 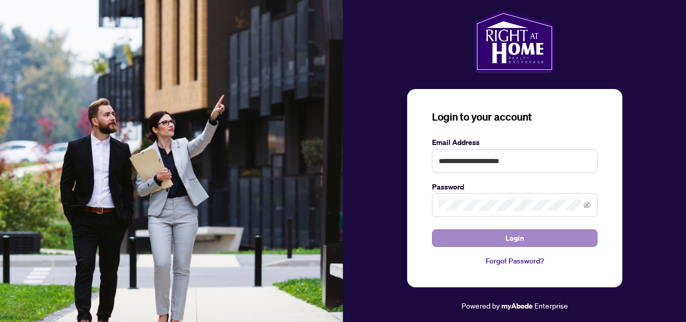 What do you see at coordinates (517, 306) in the screenshot?
I see `a: myAbode` at bounding box center [517, 306].